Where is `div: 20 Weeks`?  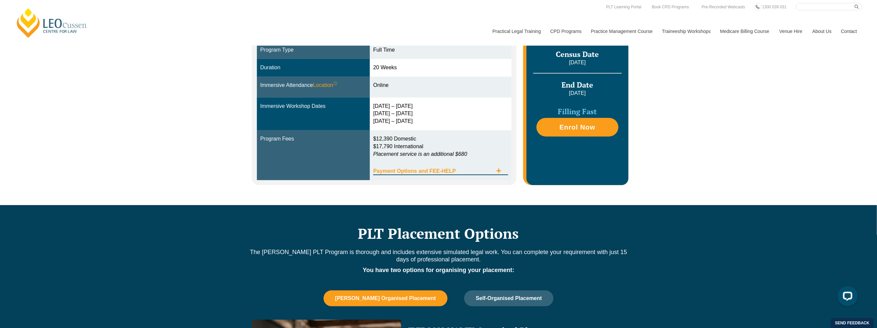 div: 20 Weeks is located at coordinates (441, 68).